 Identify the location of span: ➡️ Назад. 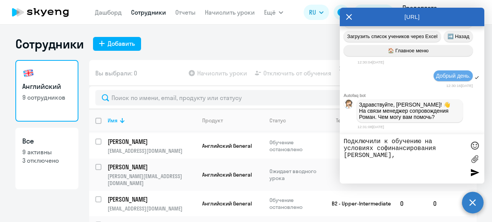
(458, 36).